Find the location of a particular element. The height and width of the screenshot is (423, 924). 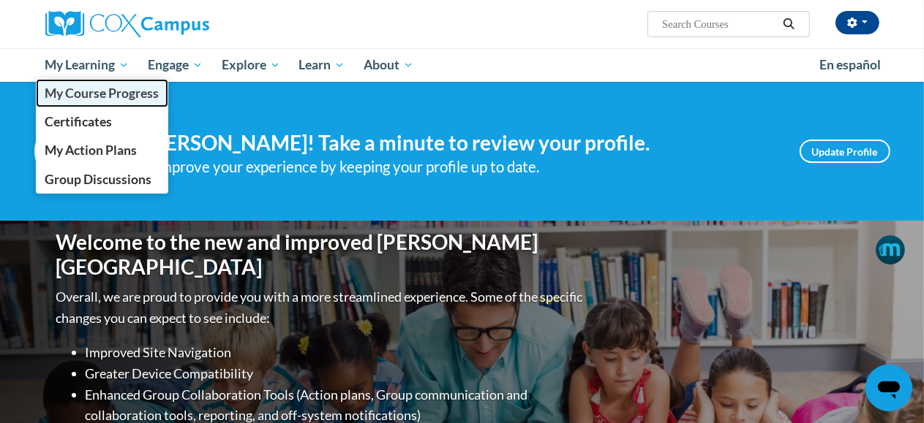

a: Explore is located at coordinates (251, 65).